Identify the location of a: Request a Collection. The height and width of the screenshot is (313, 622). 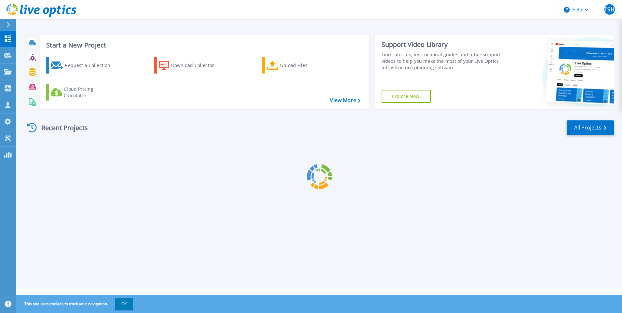
(82, 65).